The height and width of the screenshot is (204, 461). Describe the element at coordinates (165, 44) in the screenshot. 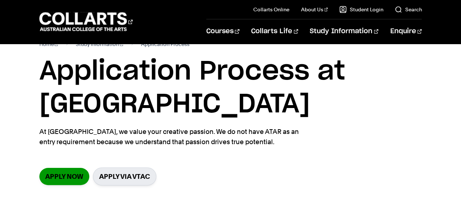

I see `span: Application Process` at that location.